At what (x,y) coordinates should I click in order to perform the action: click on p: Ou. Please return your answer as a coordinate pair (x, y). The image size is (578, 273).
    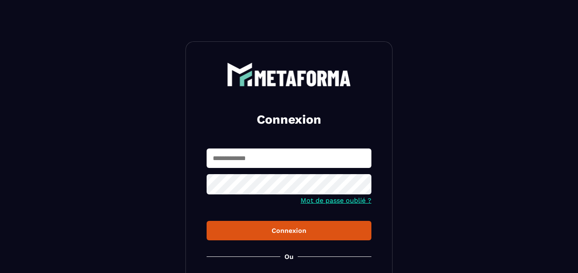
    Looking at the image, I should click on (289, 257).